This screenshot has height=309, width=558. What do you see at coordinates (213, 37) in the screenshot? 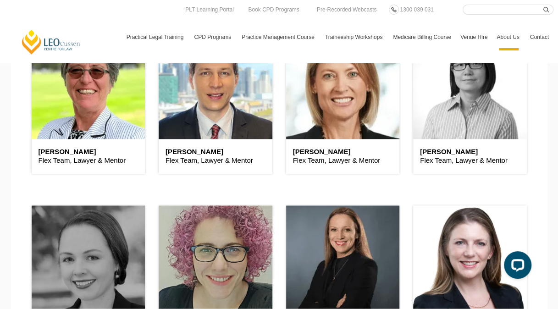
I see `a: CPD Programs` at bounding box center [213, 37].